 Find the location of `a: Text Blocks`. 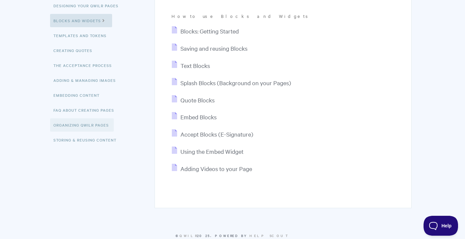

a: Text Blocks is located at coordinates (191, 65).